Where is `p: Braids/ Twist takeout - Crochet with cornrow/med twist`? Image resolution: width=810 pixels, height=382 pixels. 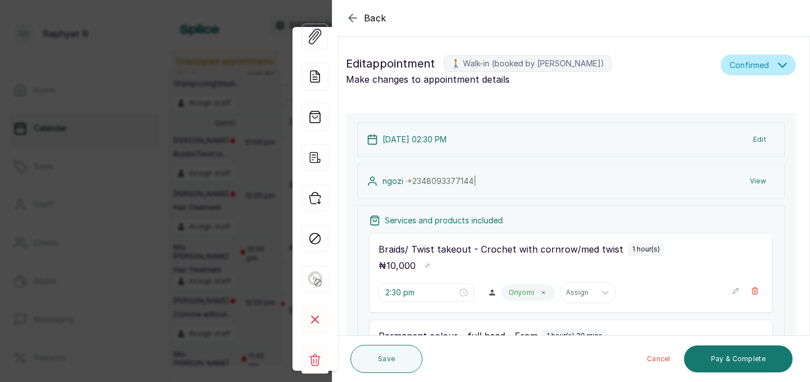
p: Braids/ Twist takeout - Crochet with cornrow/med twist is located at coordinates (501, 249).